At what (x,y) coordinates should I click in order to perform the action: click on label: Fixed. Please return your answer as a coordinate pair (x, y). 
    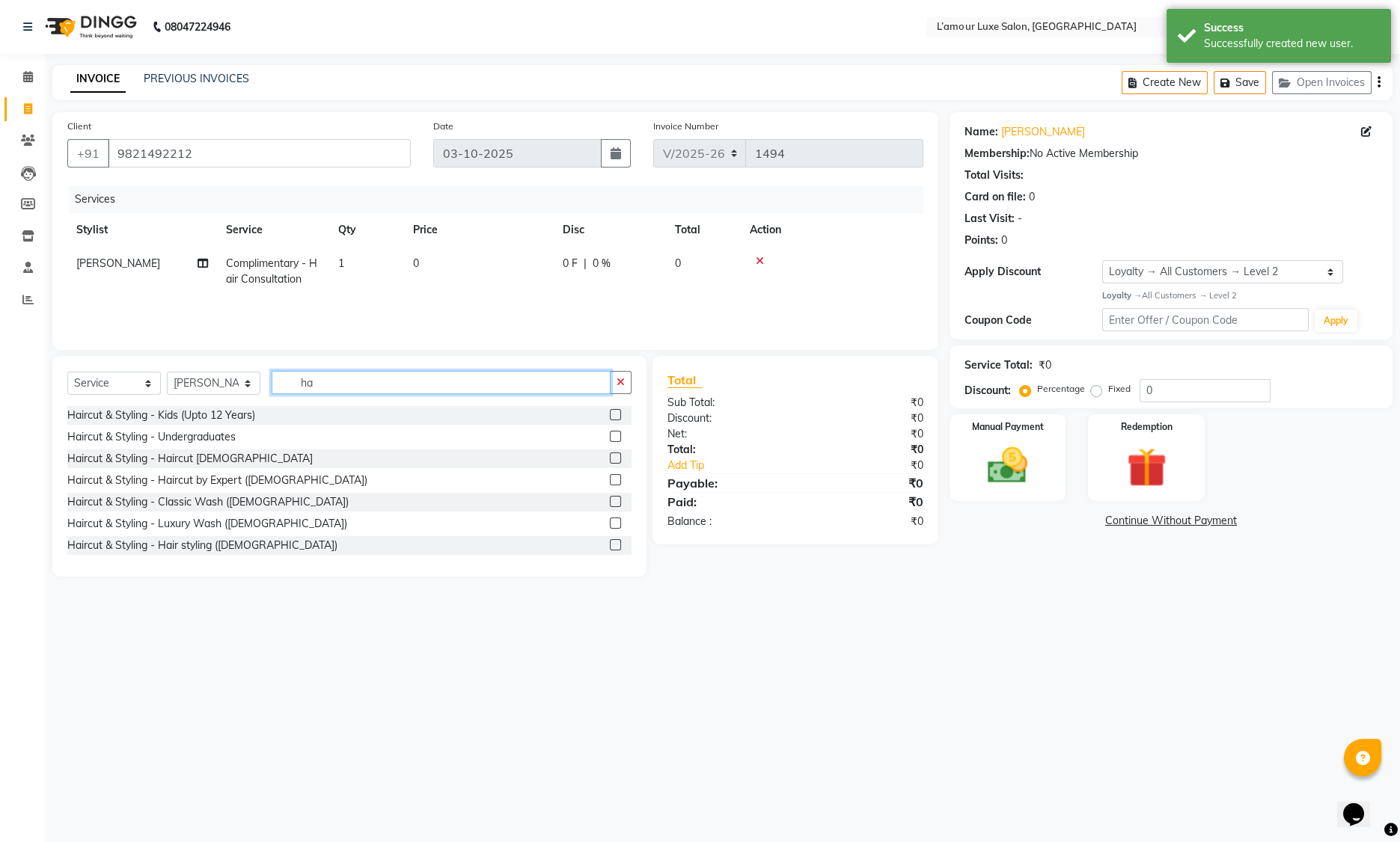
    Looking at the image, I should click on (1119, 389).